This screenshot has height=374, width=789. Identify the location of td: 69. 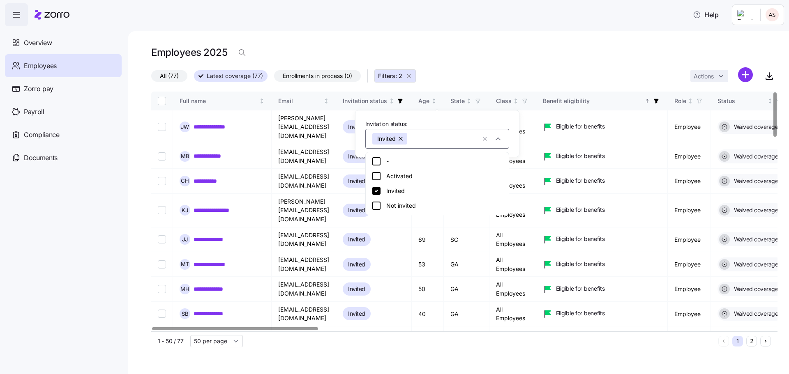
(428, 240).